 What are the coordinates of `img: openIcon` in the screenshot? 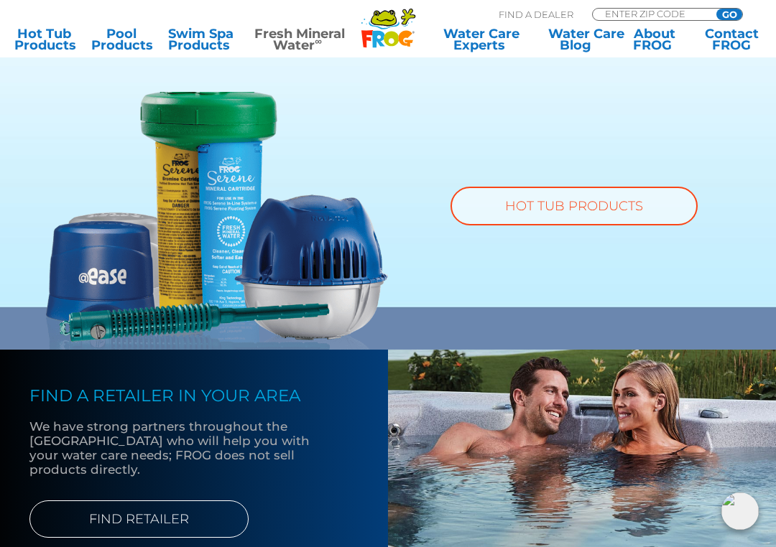 It's located at (740, 511).